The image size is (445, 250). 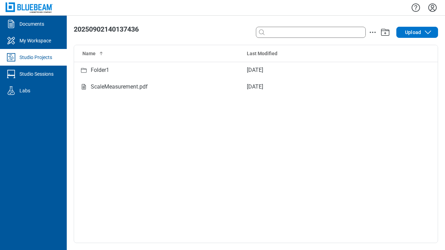 I want to click on table: Studio items table, so click(x=256, y=70).